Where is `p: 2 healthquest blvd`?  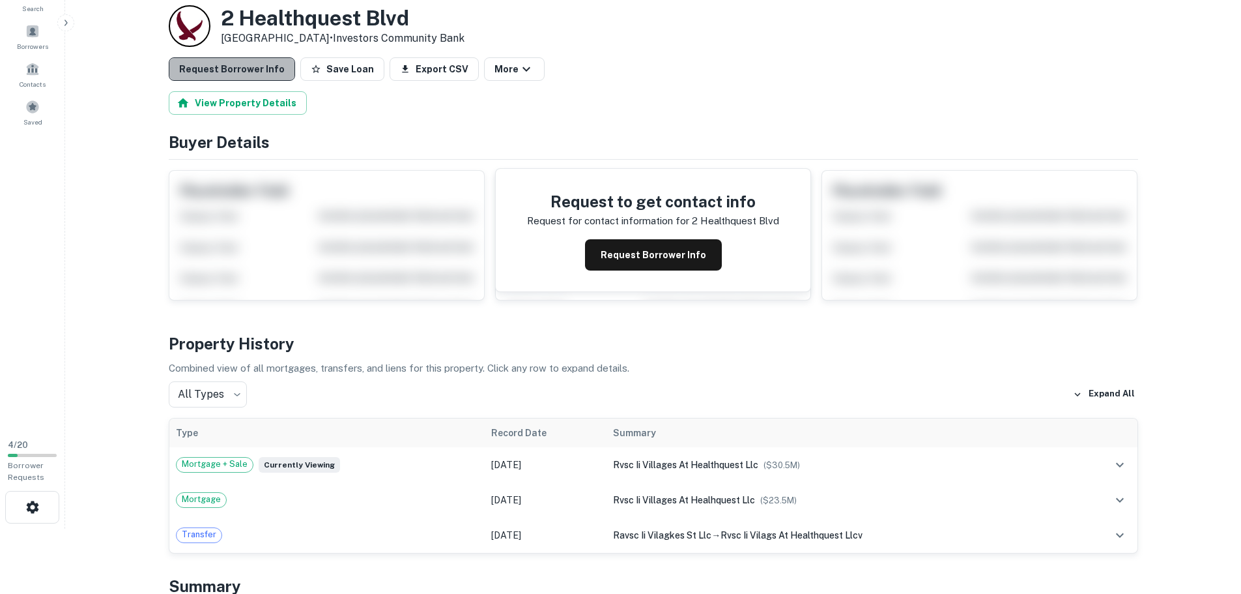
p: 2 healthquest blvd is located at coordinates (736, 221).